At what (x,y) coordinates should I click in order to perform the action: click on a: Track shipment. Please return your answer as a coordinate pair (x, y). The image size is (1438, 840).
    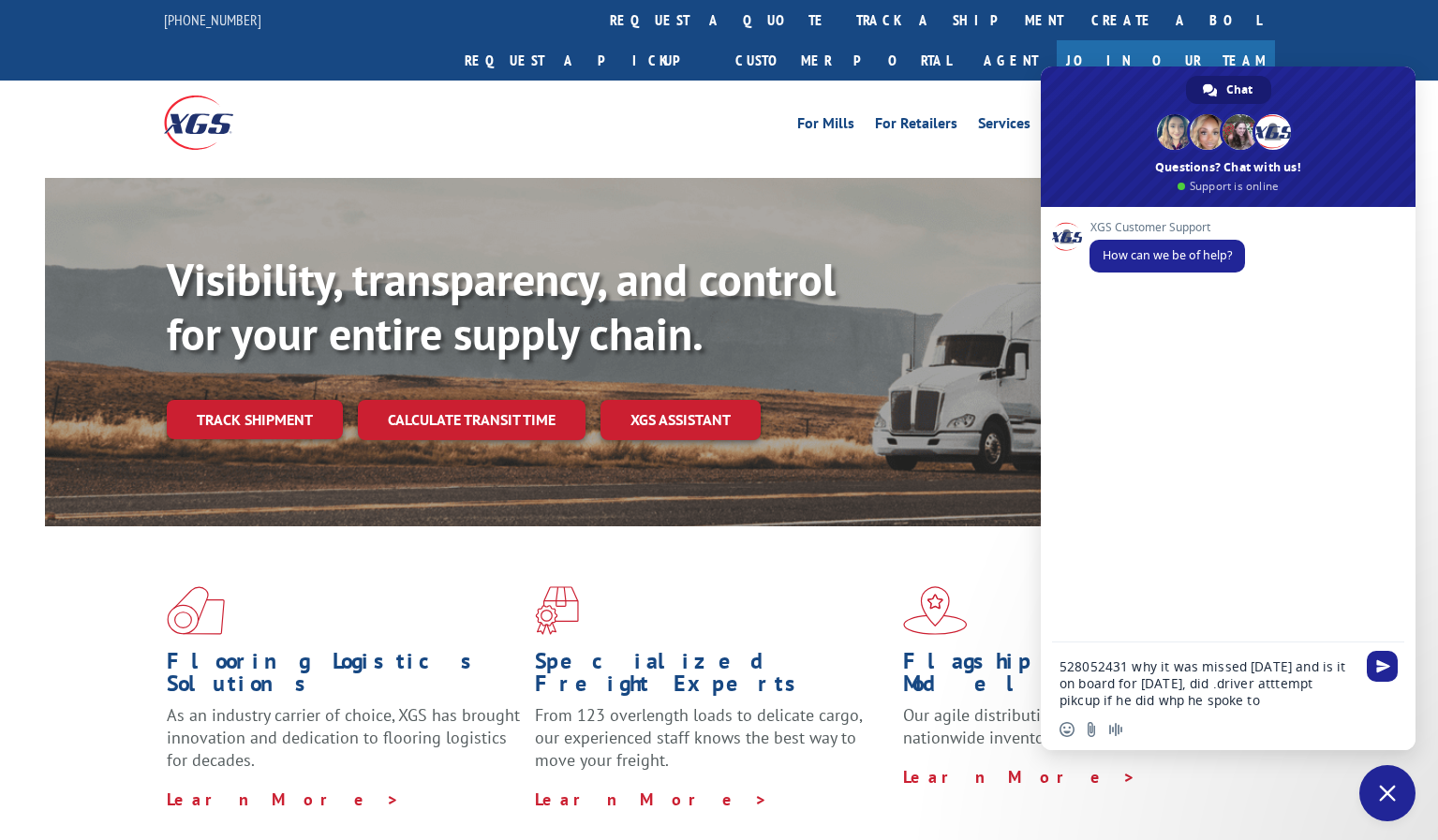
    Looking at the image, I should click on (255, 420).